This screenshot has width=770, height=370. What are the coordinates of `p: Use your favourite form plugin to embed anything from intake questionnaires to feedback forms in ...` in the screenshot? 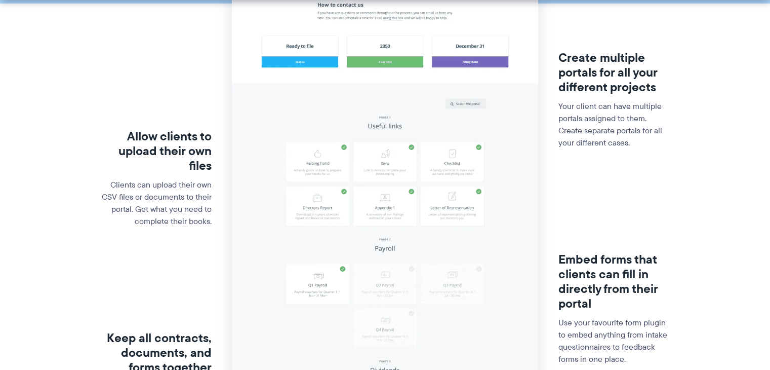 It's located at (614, 341).